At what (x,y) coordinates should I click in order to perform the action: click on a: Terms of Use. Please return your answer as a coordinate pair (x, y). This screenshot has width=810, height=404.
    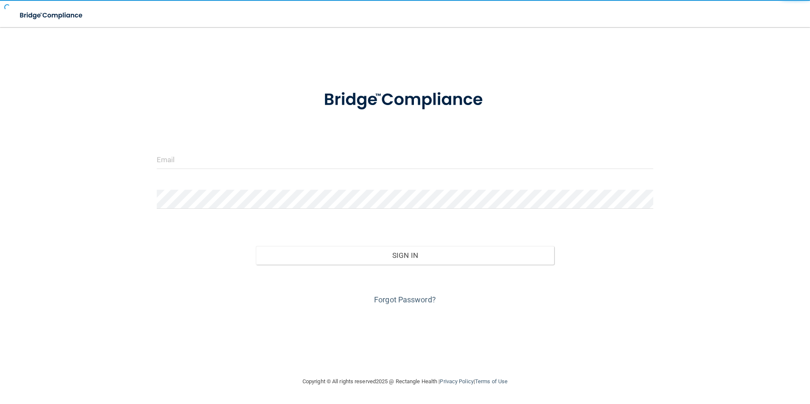
    Looking at the image, I should click on (491, 382).